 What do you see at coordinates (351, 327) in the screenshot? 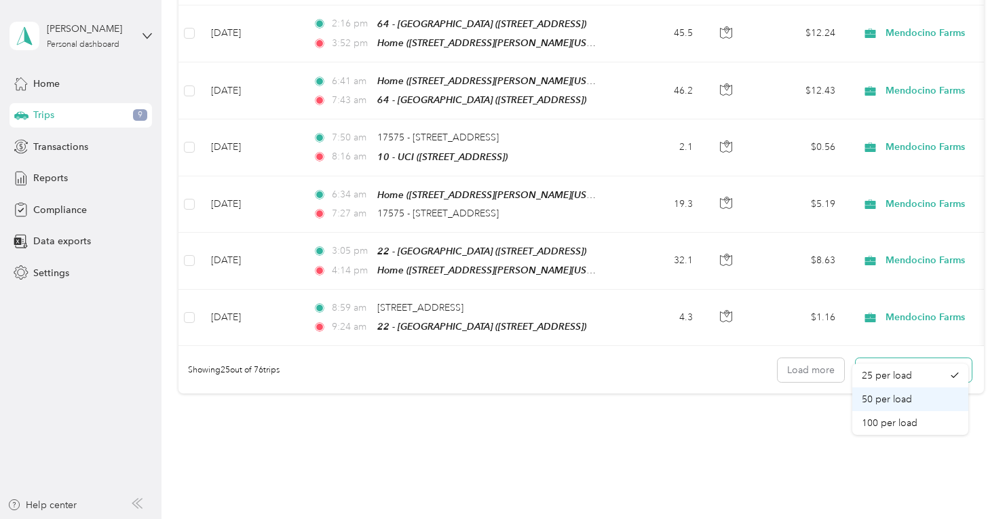
I see `span: 9:24 am` at bounding box center [351, 327].